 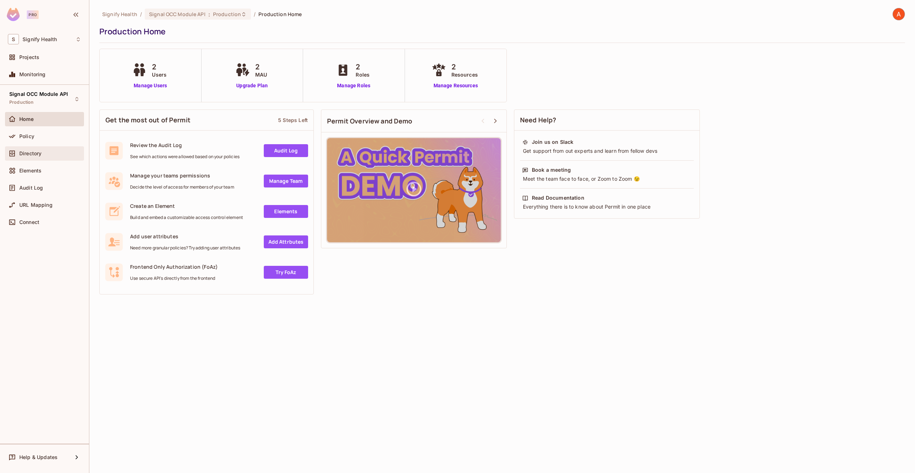 I want to click on span: Production Home, so click(x=280, y=14).